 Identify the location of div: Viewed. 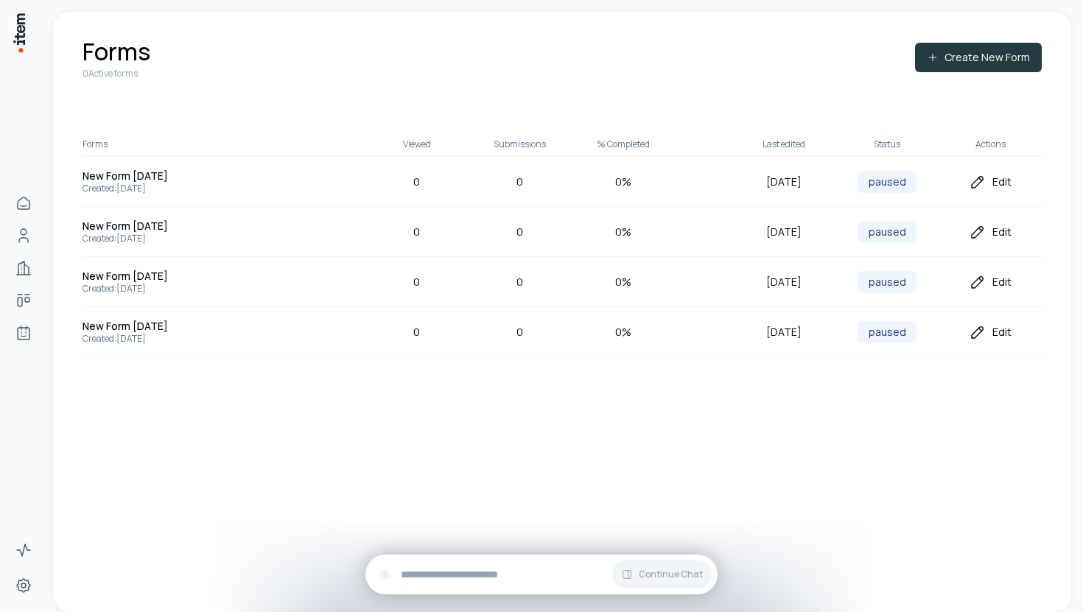
(417, 144).